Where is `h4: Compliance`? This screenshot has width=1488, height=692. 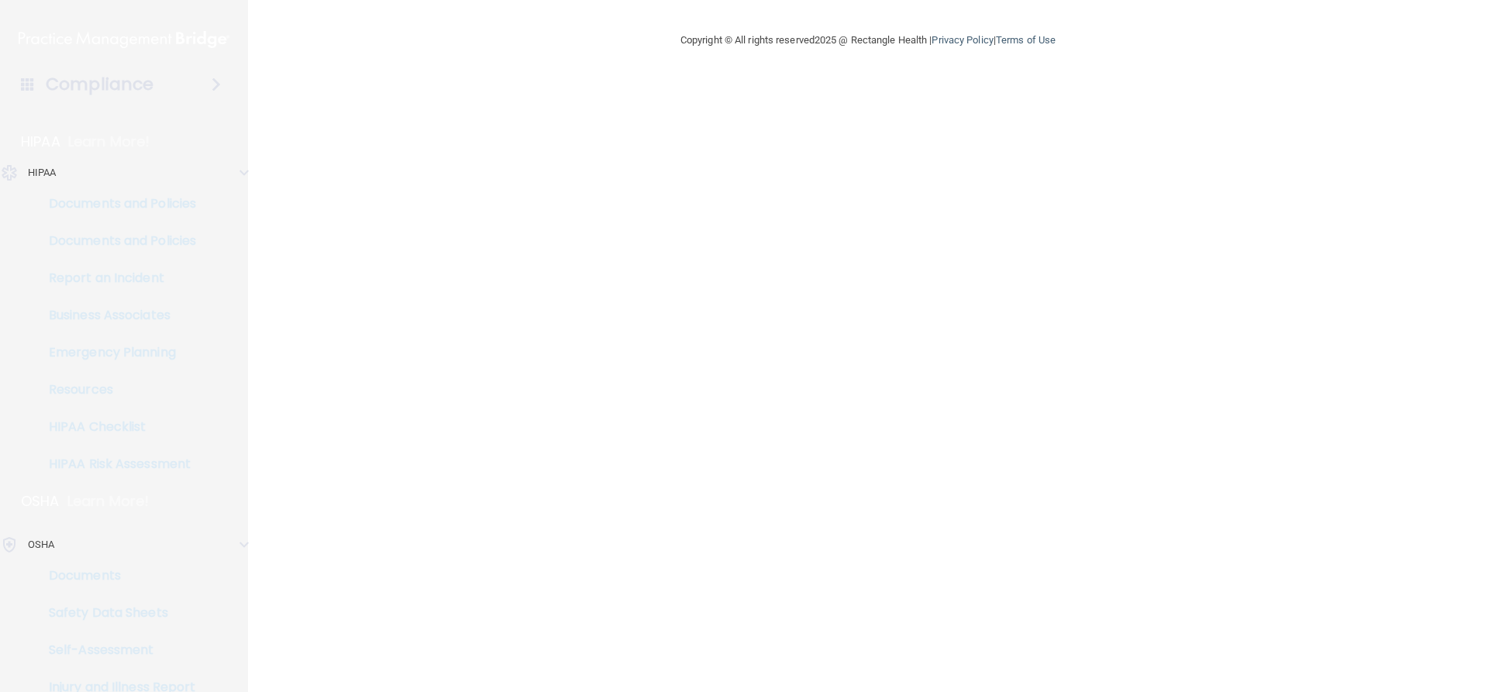 h4: Compliance is located at coordinates (99, 84).